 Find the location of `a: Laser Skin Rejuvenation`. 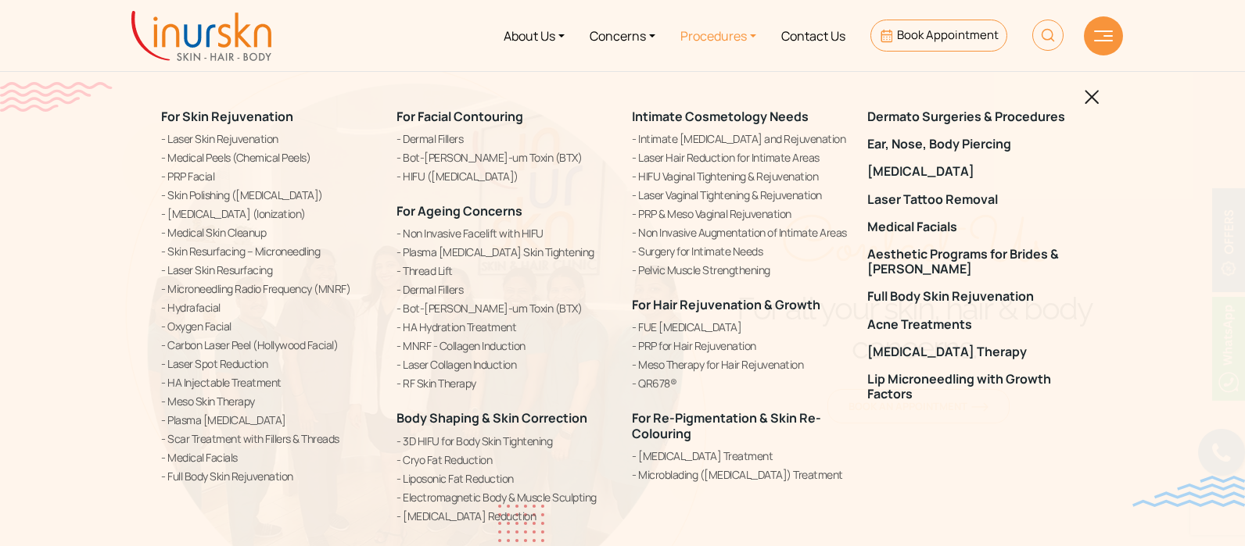

a: Laser Skin Rejuvenation is located at coordinates (269, 138).